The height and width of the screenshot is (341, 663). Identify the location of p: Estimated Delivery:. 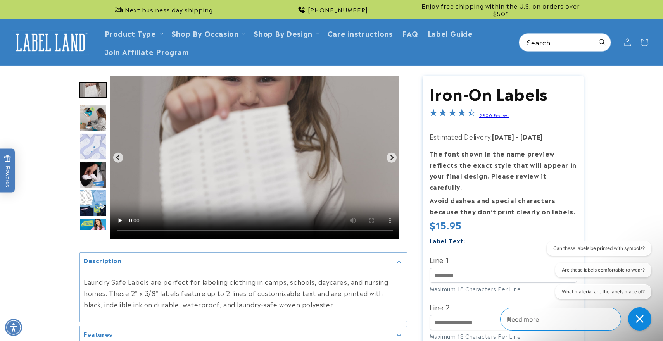
(503, 136).